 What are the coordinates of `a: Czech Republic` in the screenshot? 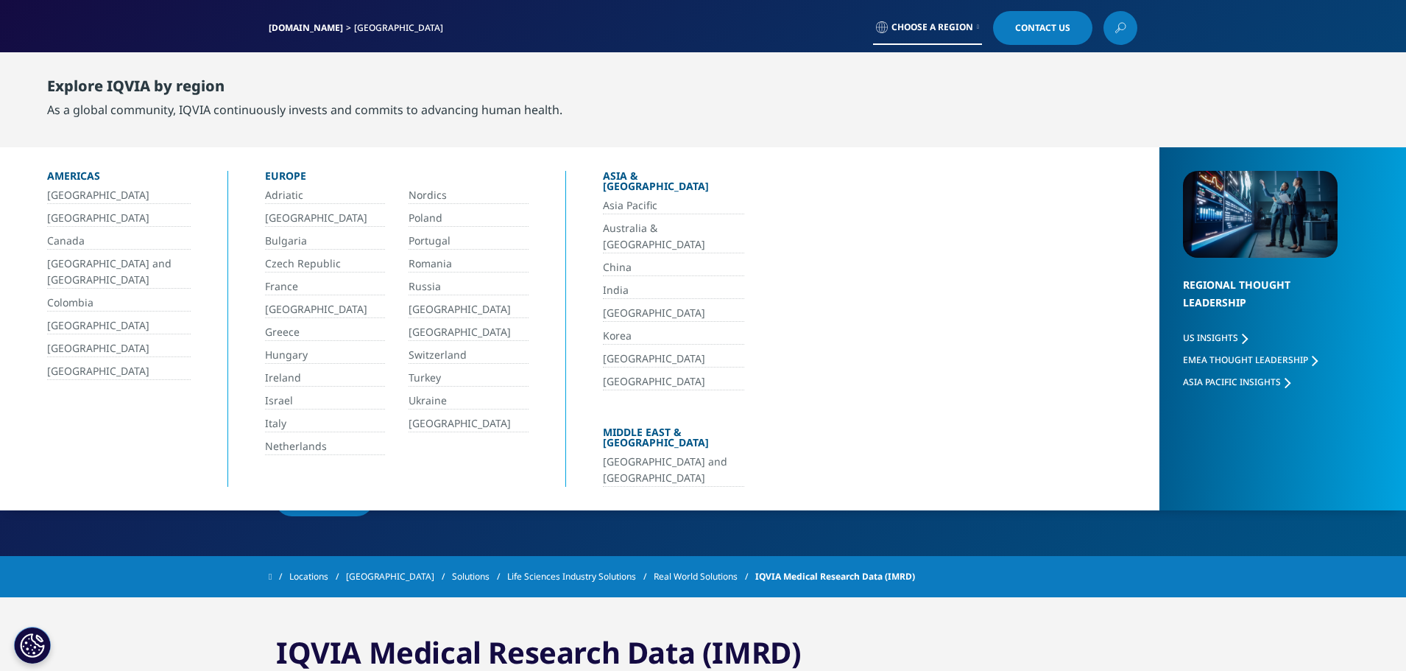 It's located at (325, 264).